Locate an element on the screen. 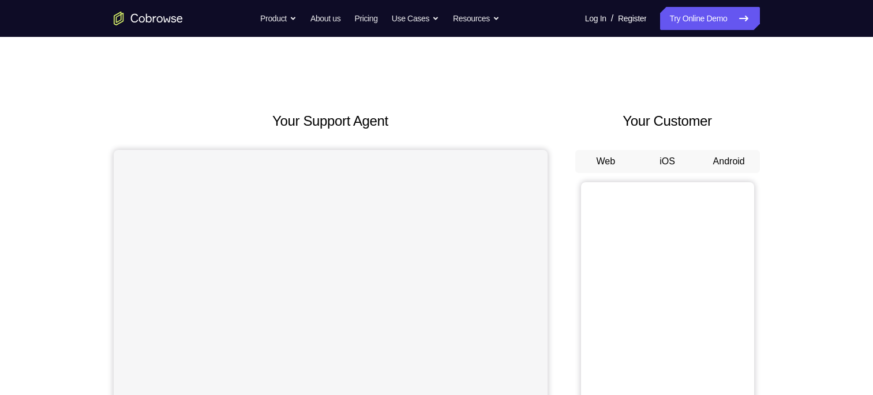  h2: Your Customer is located at coordinates (668, 121).